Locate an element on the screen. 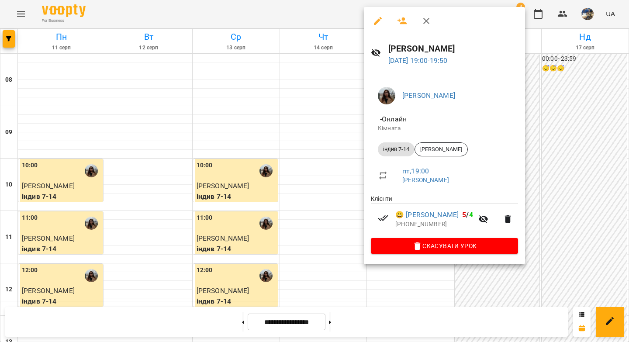  button: Скасувати Урок is located at coordinates (444, 246).